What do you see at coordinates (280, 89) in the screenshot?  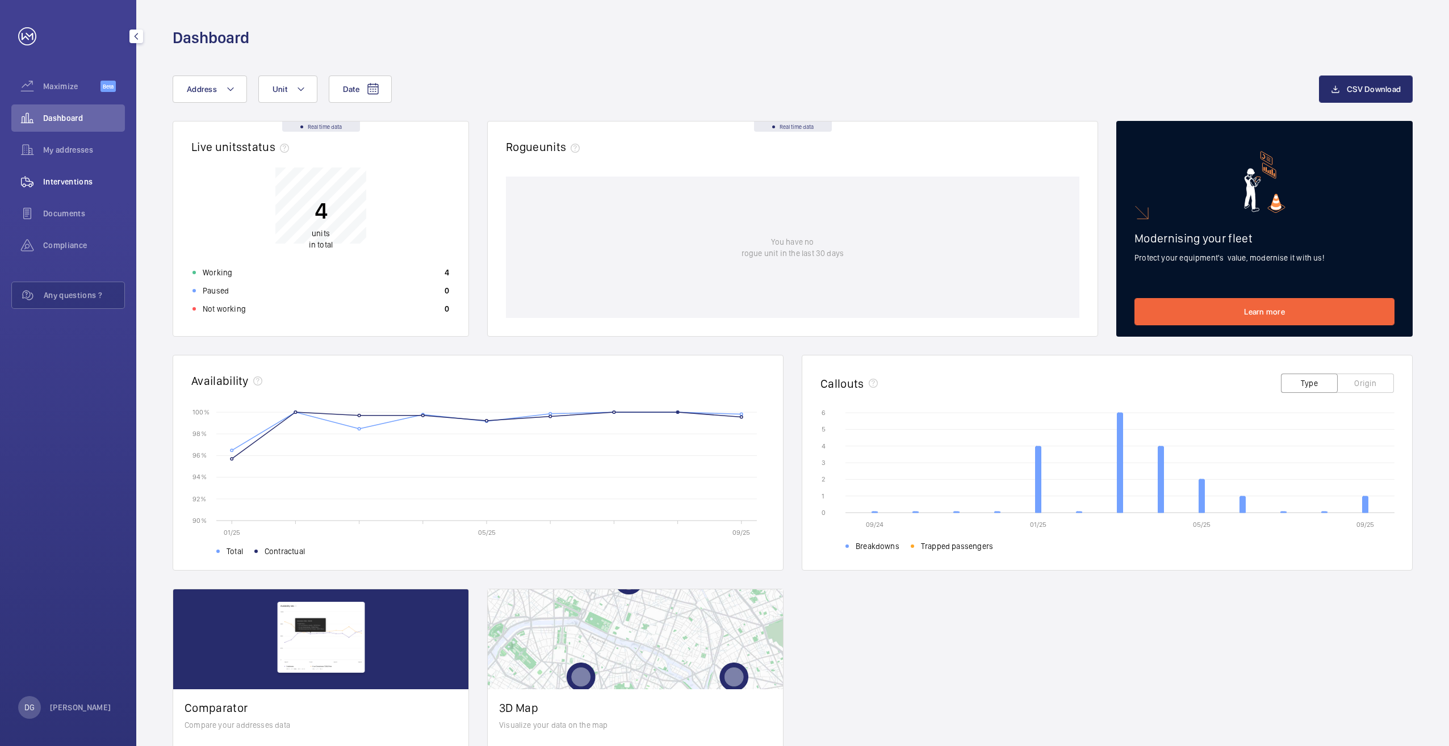 I see `span: Unit` at bounding box center [280, 89].